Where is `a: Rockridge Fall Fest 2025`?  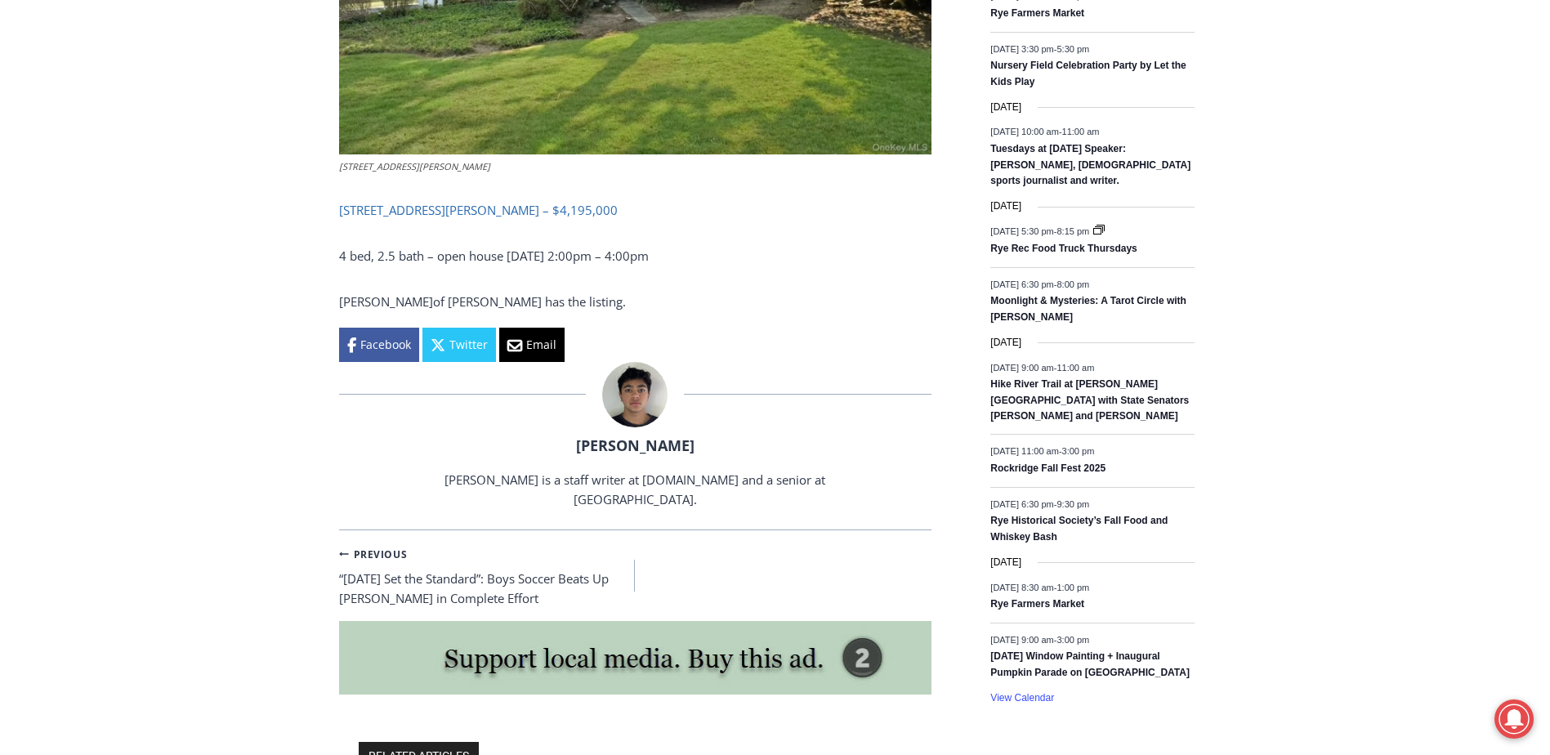
a: Rockridge Fall Fest 2025 is located at coordinates (1048, 469).